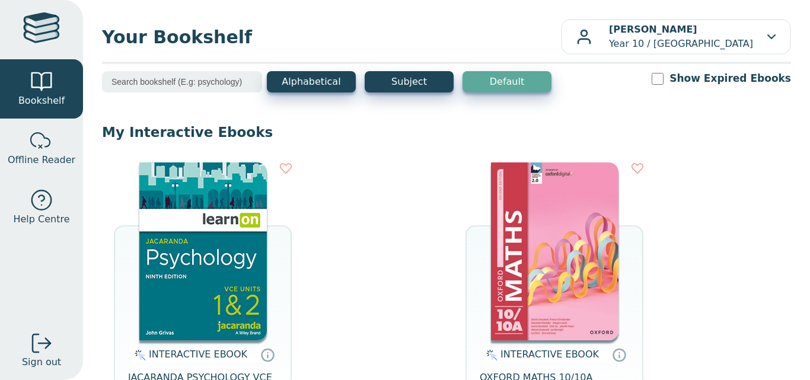 The image size is (810, 380). What do you see at coordinates (446, 132) in the screenshot?
I see `p: My Interactive Ebooks` at bounding box center [446, 132].